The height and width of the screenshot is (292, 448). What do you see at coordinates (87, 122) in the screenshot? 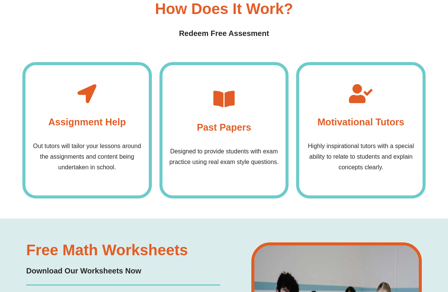
I see `h4: Assignment Help` at bounding box center [87, 122].